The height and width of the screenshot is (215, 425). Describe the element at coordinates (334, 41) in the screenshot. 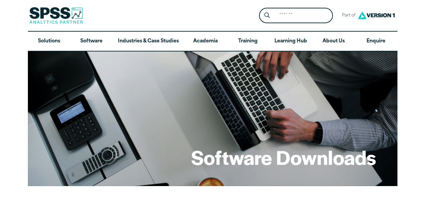

I see `a: About Us` at that location.